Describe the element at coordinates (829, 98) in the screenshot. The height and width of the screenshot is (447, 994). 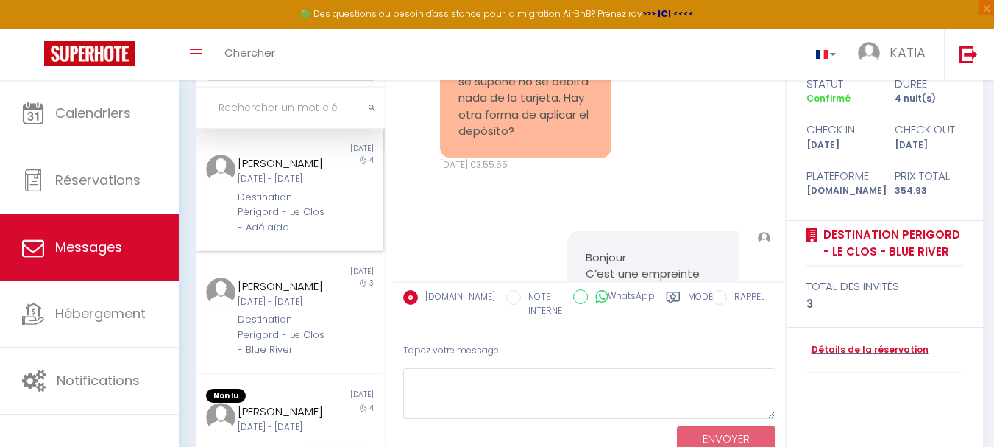
I see `span: Confirmé` at that location.